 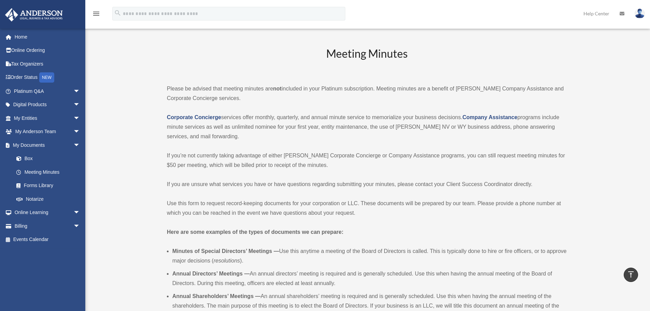 I want to click on a: Home, so click(x=47, y=37).